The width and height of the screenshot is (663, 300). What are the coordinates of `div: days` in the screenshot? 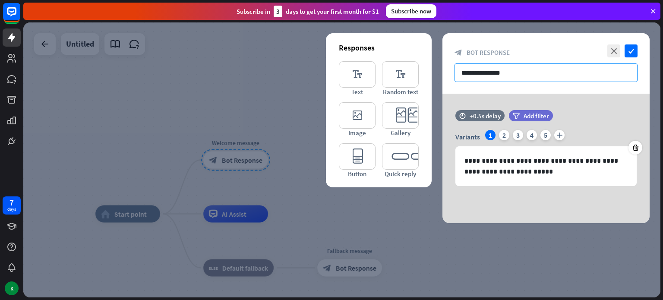 It's located at (12, 210).